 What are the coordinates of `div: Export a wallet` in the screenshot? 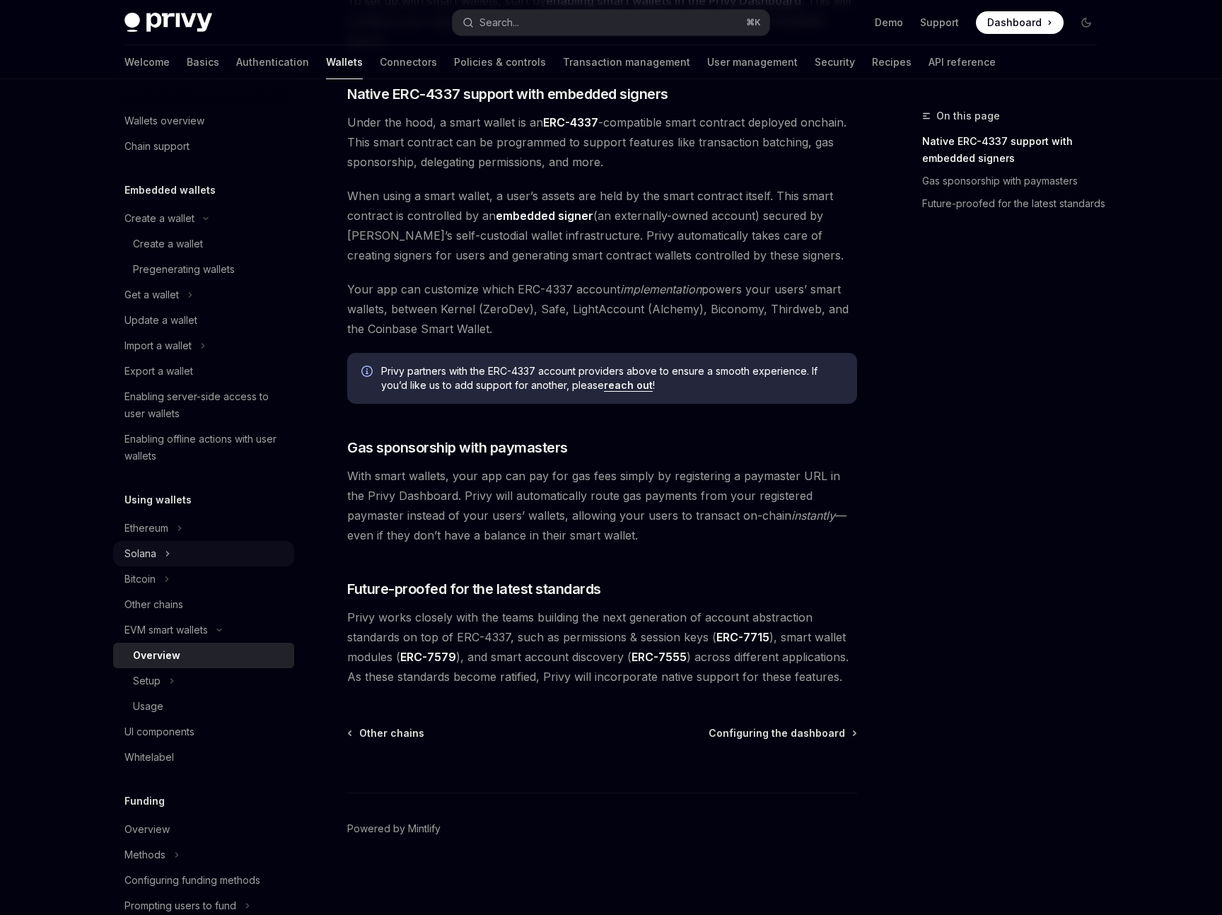 It's located at (158, 371).